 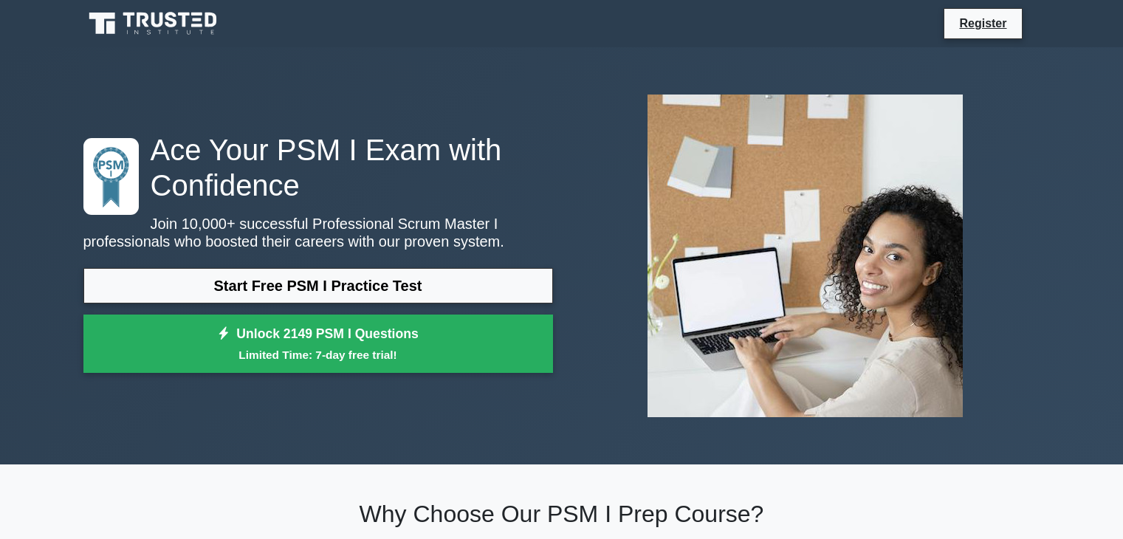 I want to click on small: Limited Time: 7-day free trial!, so click(x=318, y=354).